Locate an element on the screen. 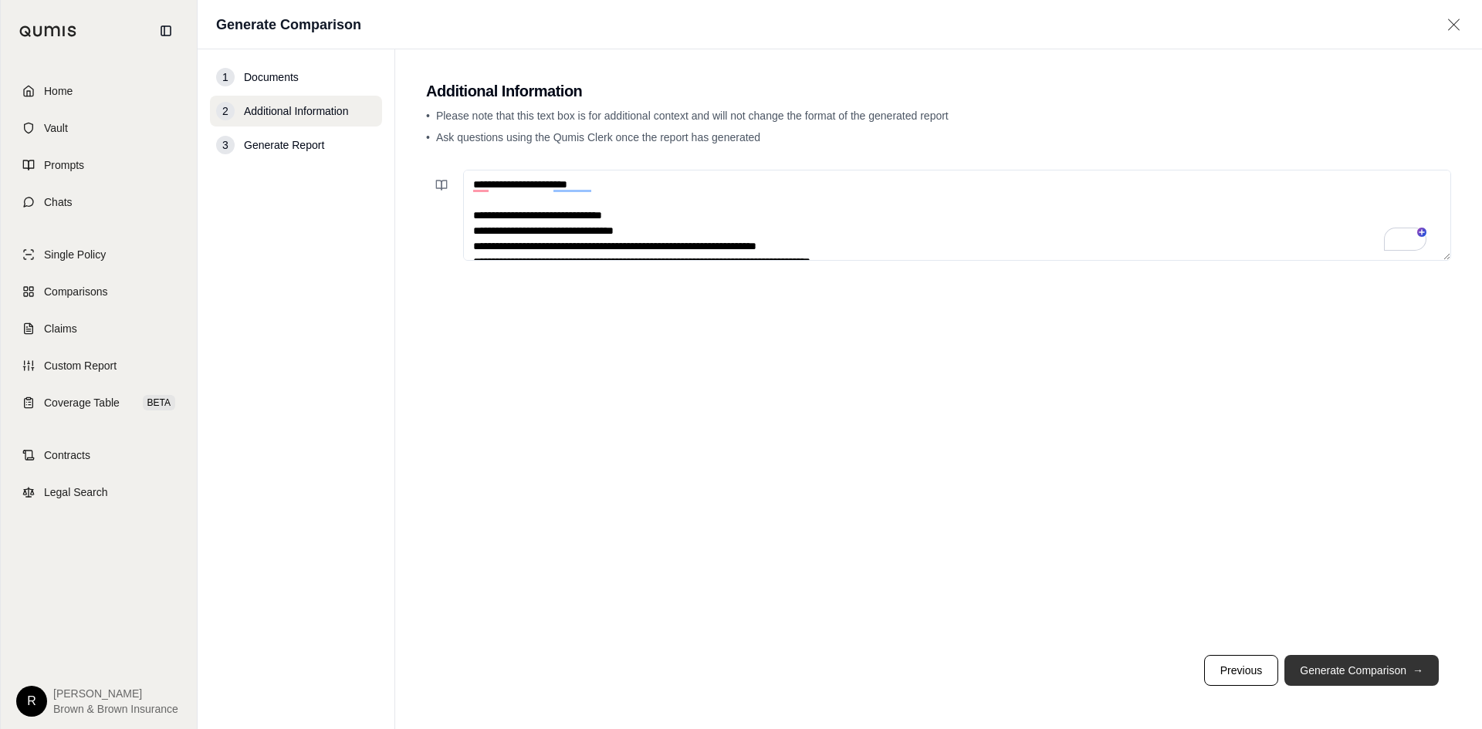  span: Comparisons is located at coordinates (76, 292).